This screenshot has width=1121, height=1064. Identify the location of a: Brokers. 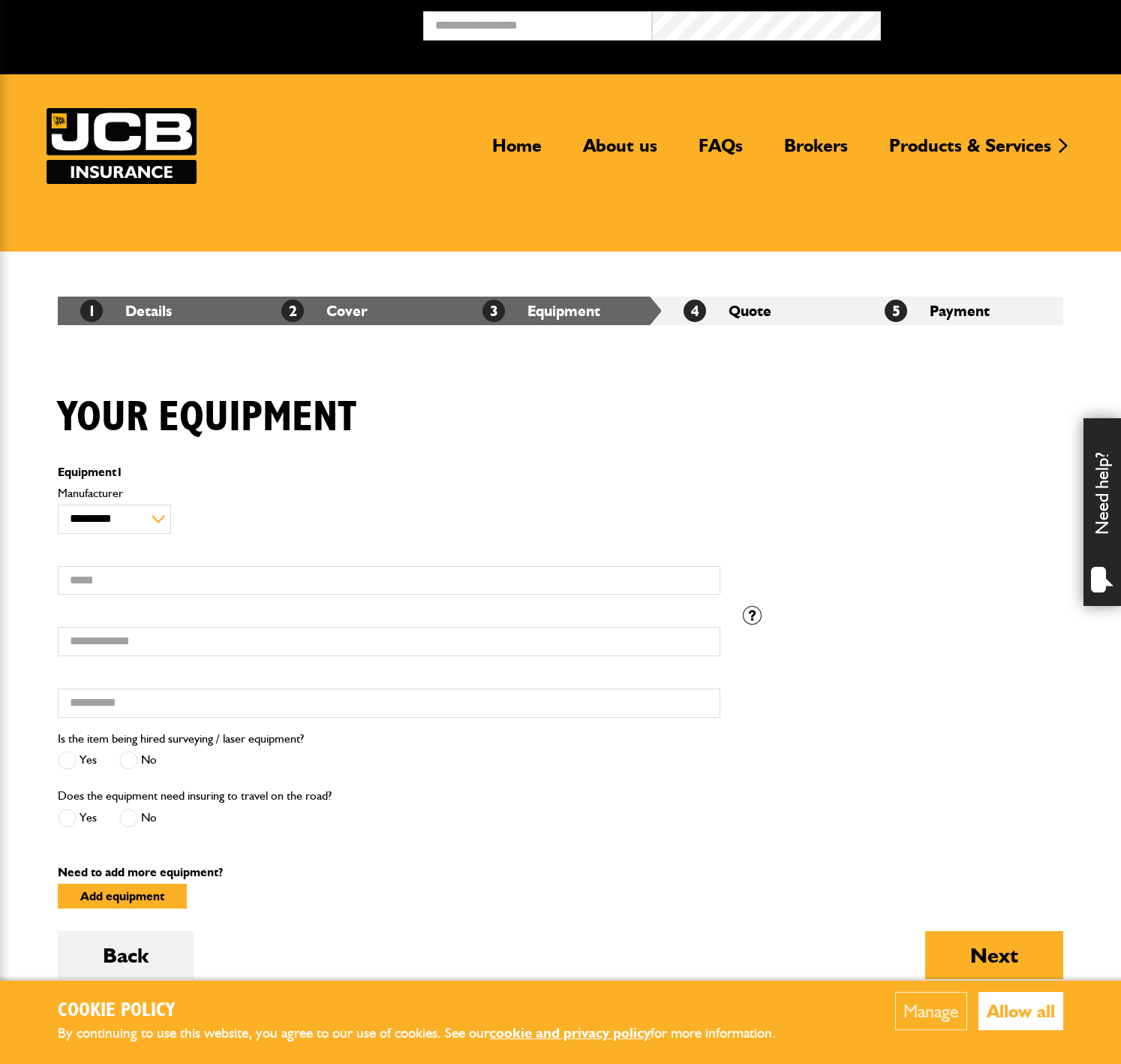
(816, 152).